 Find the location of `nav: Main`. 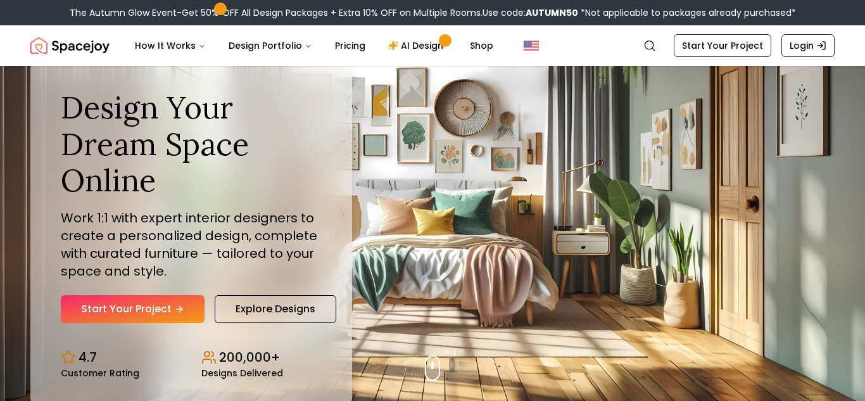

nav: Main is located at coordinates (314, 46).